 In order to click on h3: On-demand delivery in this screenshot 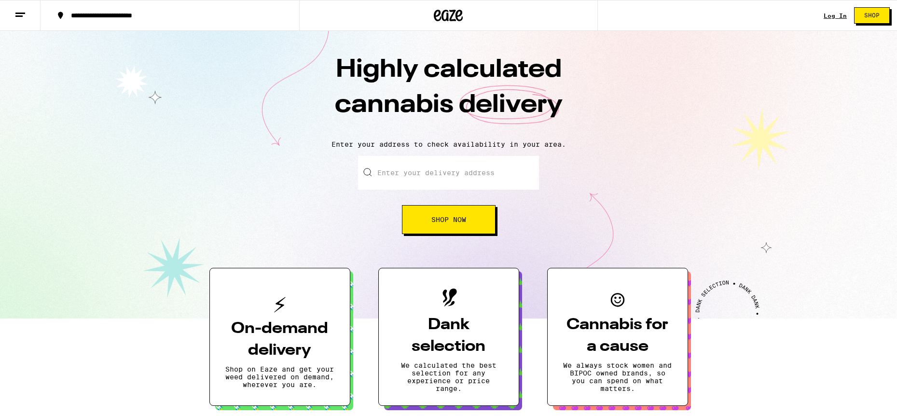, I will do `click(280, 340)`.